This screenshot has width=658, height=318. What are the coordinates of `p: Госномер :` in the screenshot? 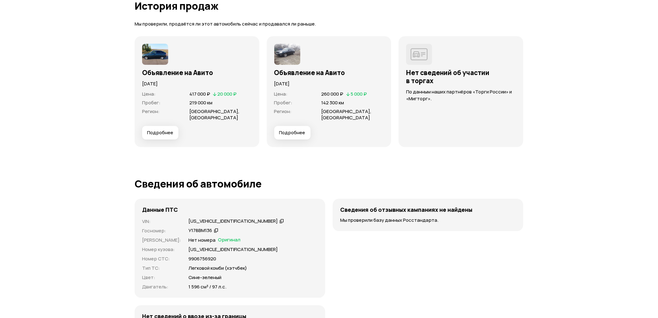 It's located at (161, 231).